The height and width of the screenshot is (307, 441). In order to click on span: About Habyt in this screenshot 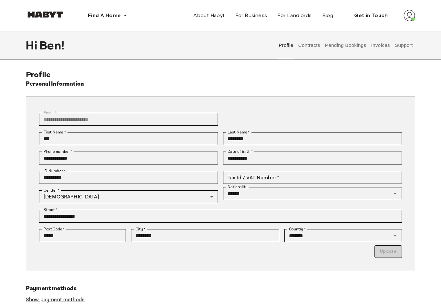, I will do `click(209, 16)`.